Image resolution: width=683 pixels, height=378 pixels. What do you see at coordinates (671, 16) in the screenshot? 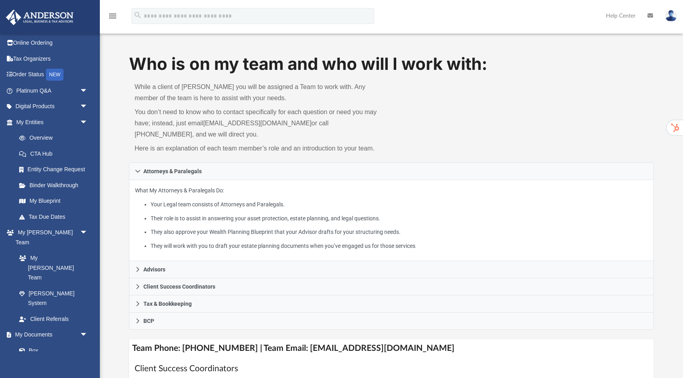
I see `img: User Pic` at bounding box center [671, 16].